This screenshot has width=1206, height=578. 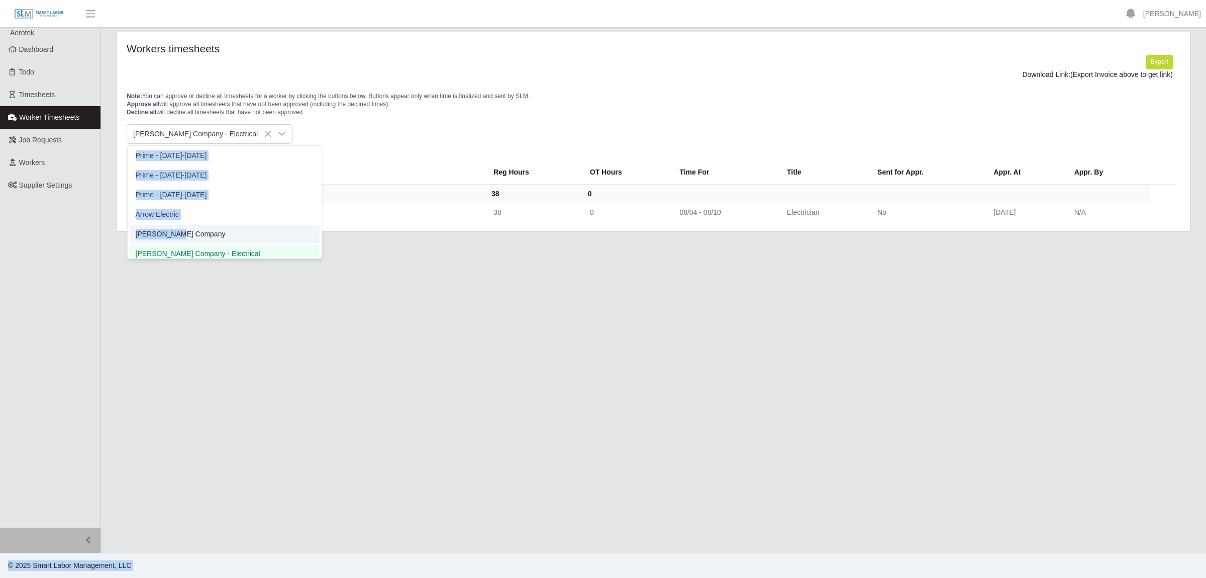 I want to click on th: Time For, so click(x=725, y=172).